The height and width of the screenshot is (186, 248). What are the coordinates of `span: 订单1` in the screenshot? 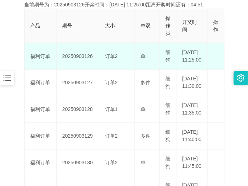 It's located at (112, 110).